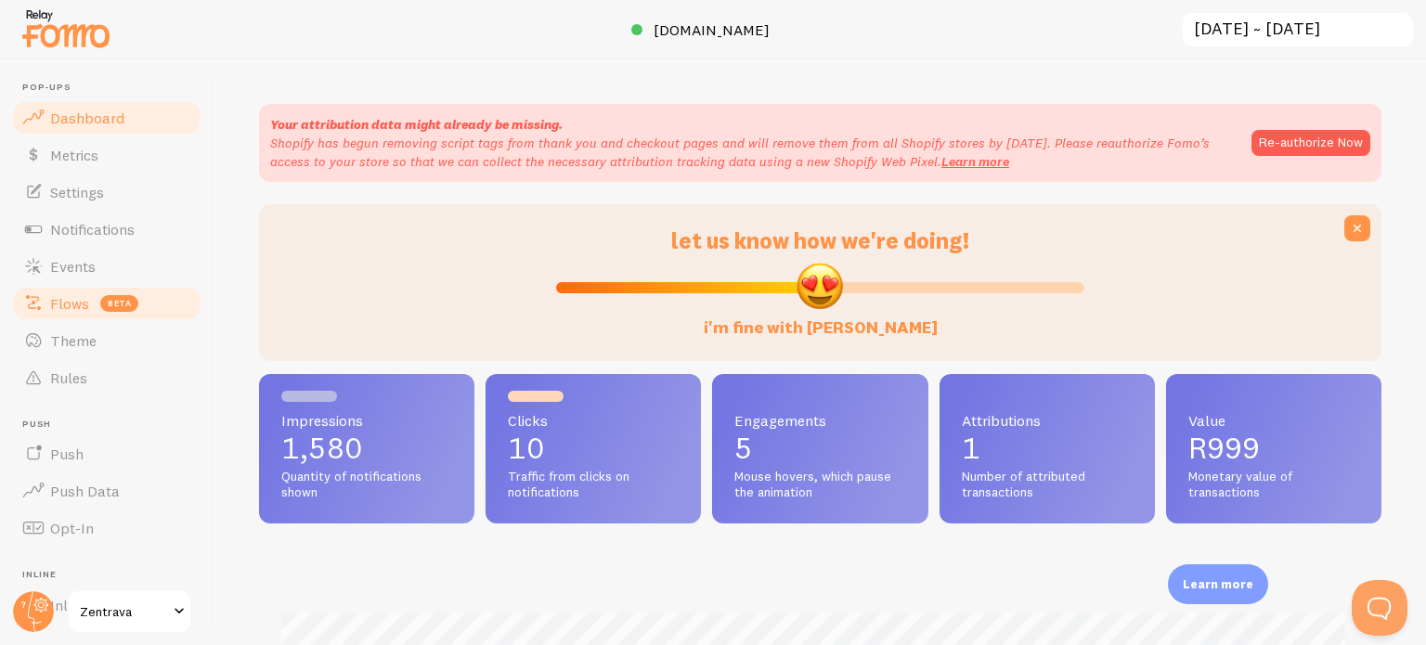 The width and height of the screenshot is (1426, 645). I want to click on span: Engagements, so click(820, 421).